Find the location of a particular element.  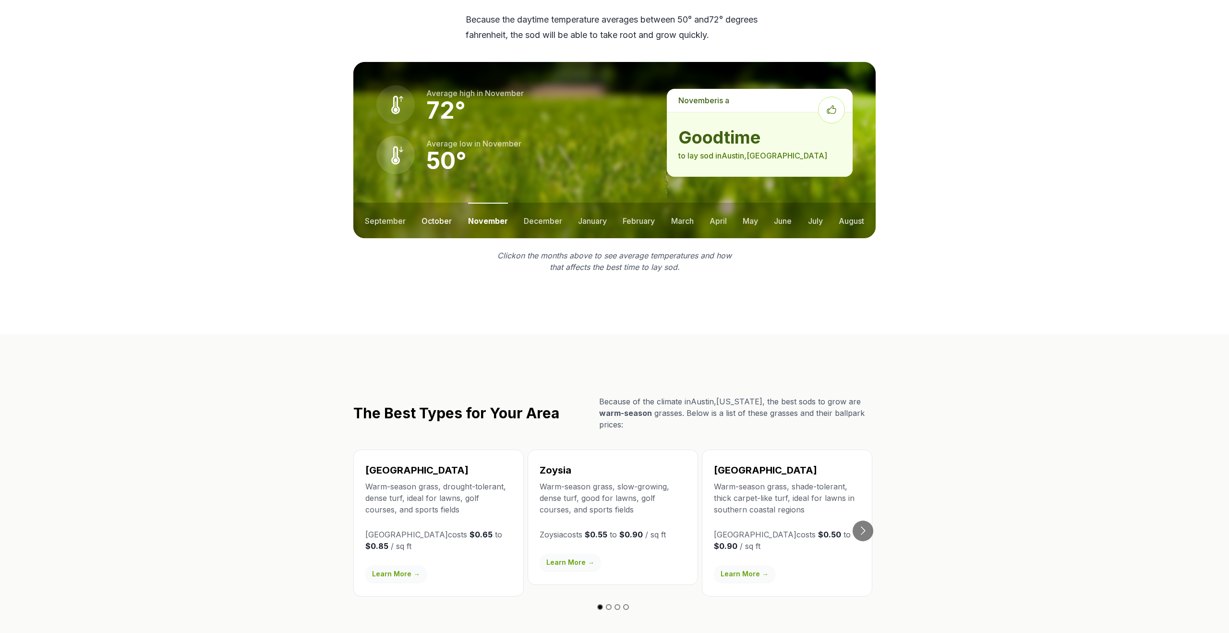

p: Click on the months above to see average temperatures and how that affects the best time to lay sod. is located at coordinates (615, 261).